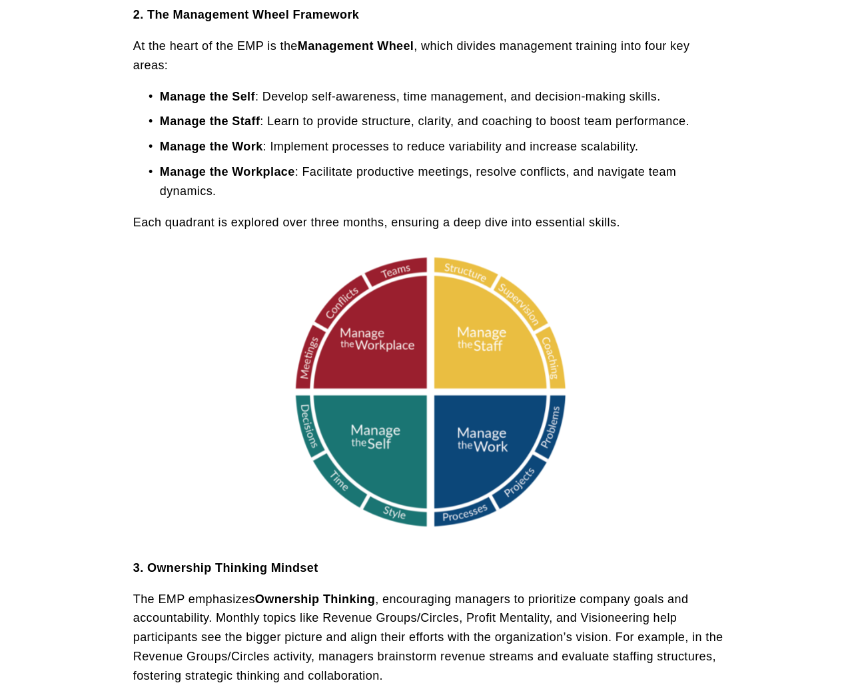  I want to click on strong: 2. The Management Wheel Framework, so click(246, 15).